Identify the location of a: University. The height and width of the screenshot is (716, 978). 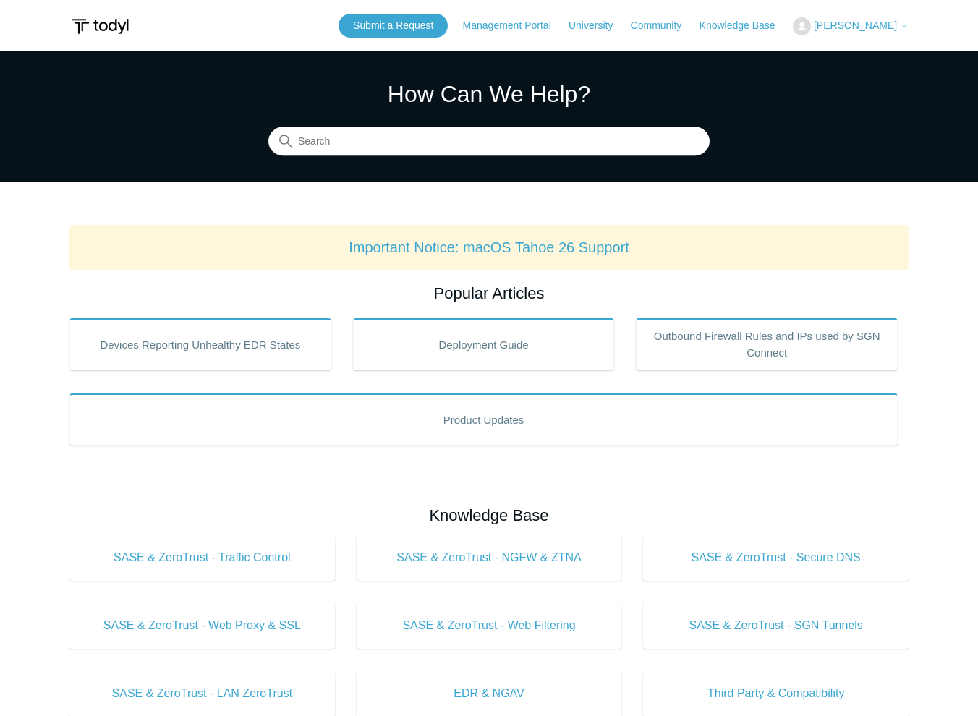
(598, 25).